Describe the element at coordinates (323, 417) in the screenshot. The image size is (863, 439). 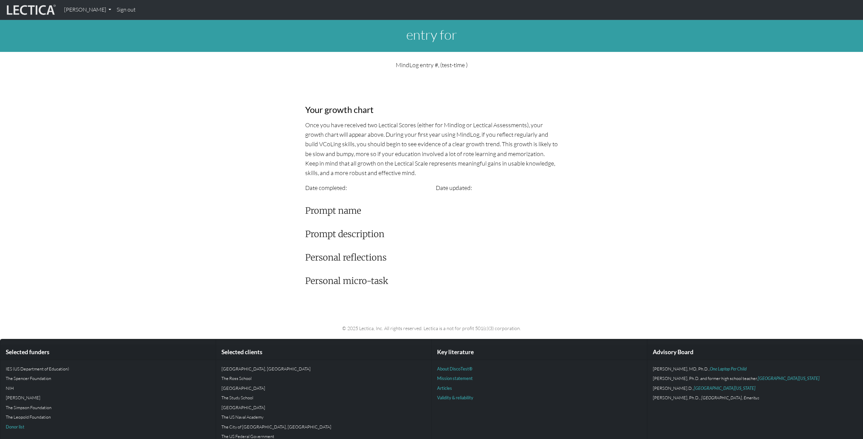
I see `p: The US Naval Academy` at that location.